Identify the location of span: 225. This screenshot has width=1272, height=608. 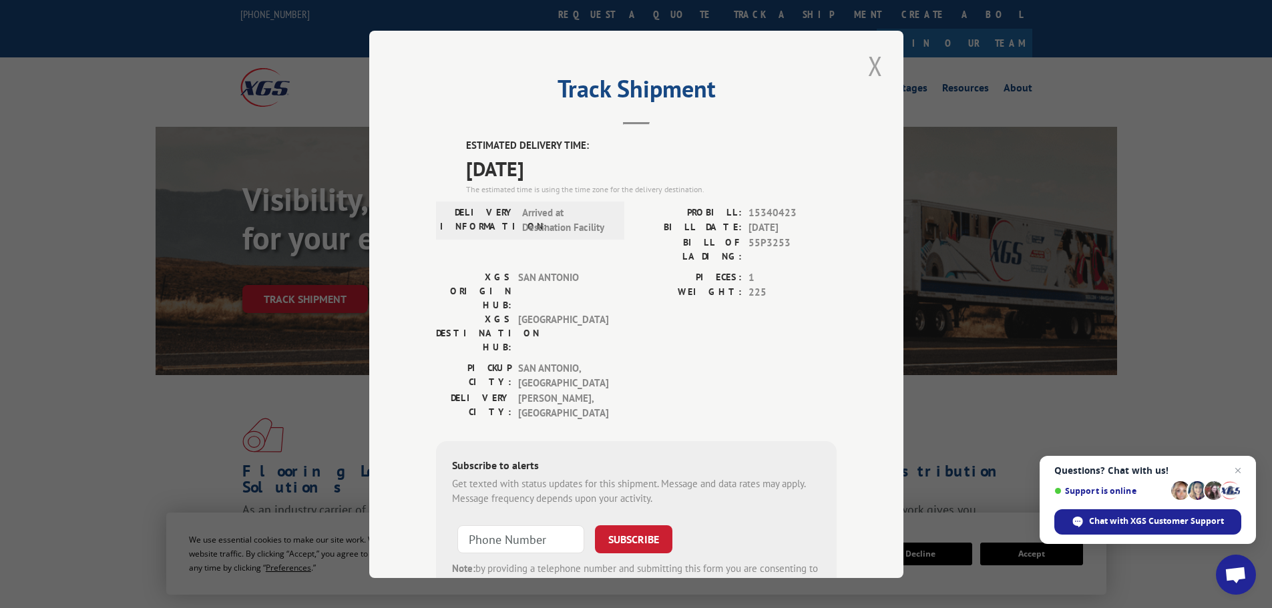
(793, 293).